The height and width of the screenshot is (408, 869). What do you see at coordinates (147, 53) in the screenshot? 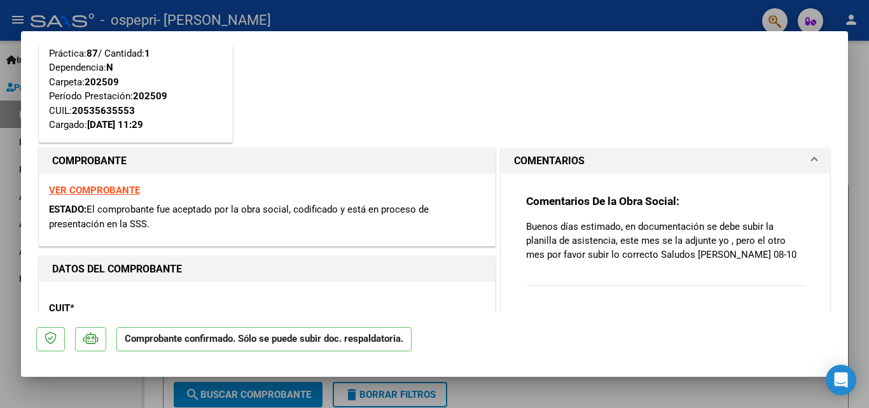
I see `strong: 1` at bounding box center [147, 53].